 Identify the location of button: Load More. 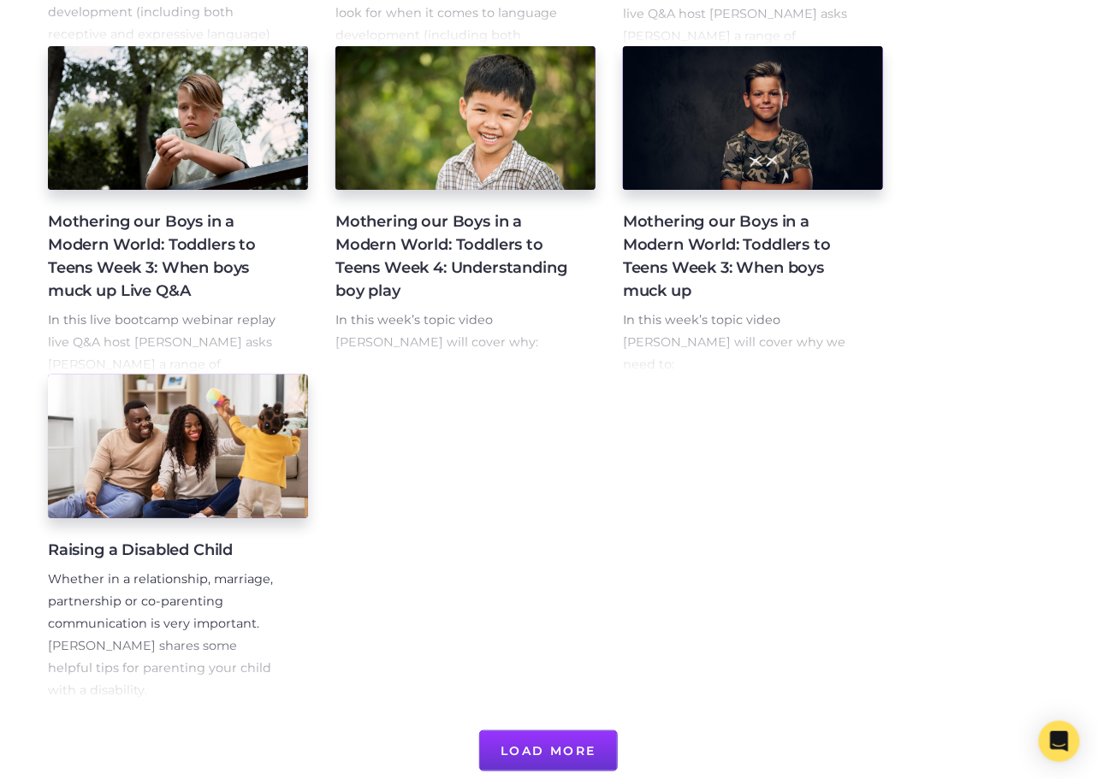
(548, 751).